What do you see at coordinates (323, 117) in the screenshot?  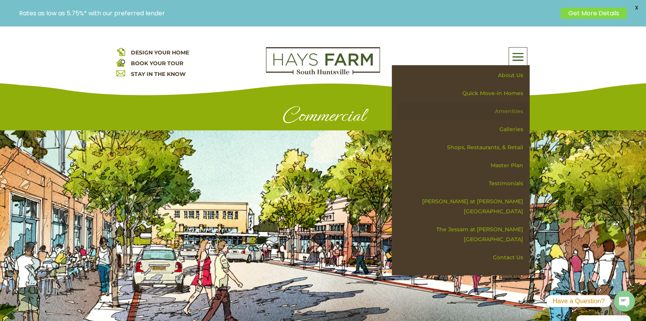 I see `h1: Commercial` at bounding box center [323, 117].